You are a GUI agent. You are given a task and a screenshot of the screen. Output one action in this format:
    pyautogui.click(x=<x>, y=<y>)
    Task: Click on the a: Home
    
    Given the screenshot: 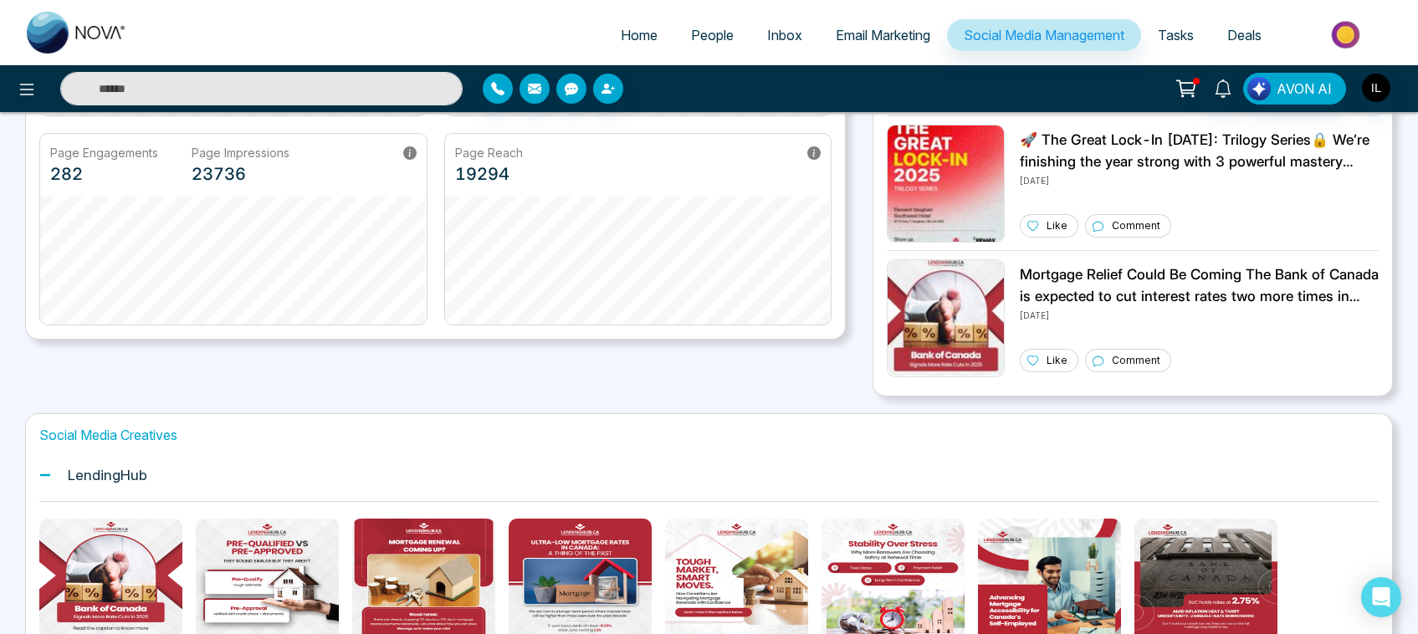 What is the action you would take?
    pyautogui.click(x=639, y=35)
    